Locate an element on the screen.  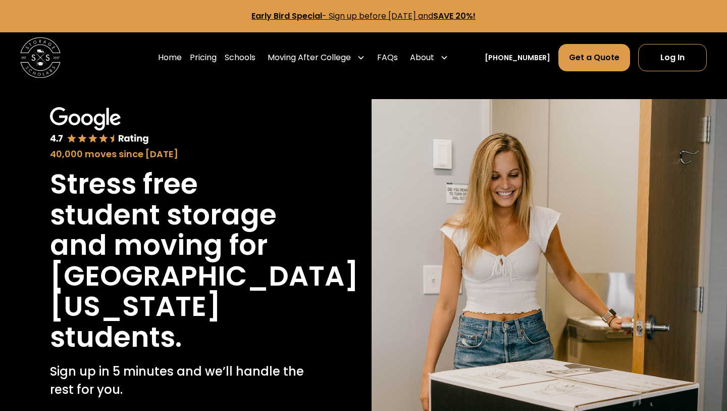
p: Sign up in 5 minutes and we’ll handle the rest for you. is located at coordinates (178, 380).